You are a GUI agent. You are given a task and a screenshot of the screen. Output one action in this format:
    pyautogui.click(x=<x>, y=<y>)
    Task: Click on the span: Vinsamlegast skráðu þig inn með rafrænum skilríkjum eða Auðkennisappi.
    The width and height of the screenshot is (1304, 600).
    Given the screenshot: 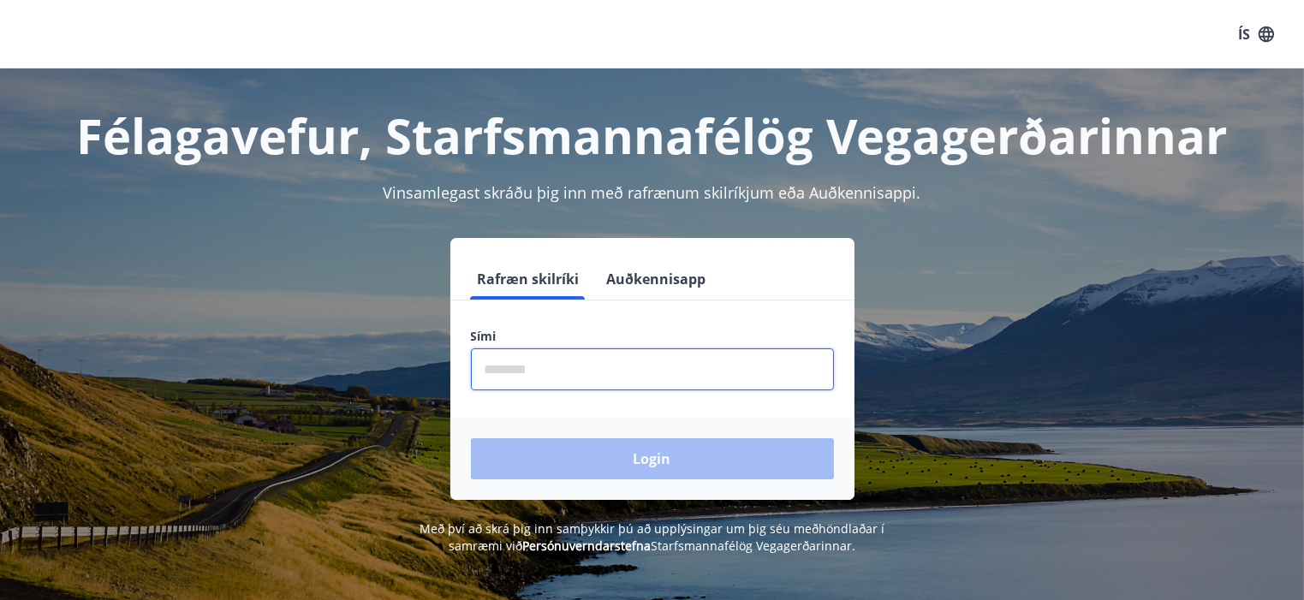 What is the action you would take?
    pyautogui.click(x=652, y=193)
    